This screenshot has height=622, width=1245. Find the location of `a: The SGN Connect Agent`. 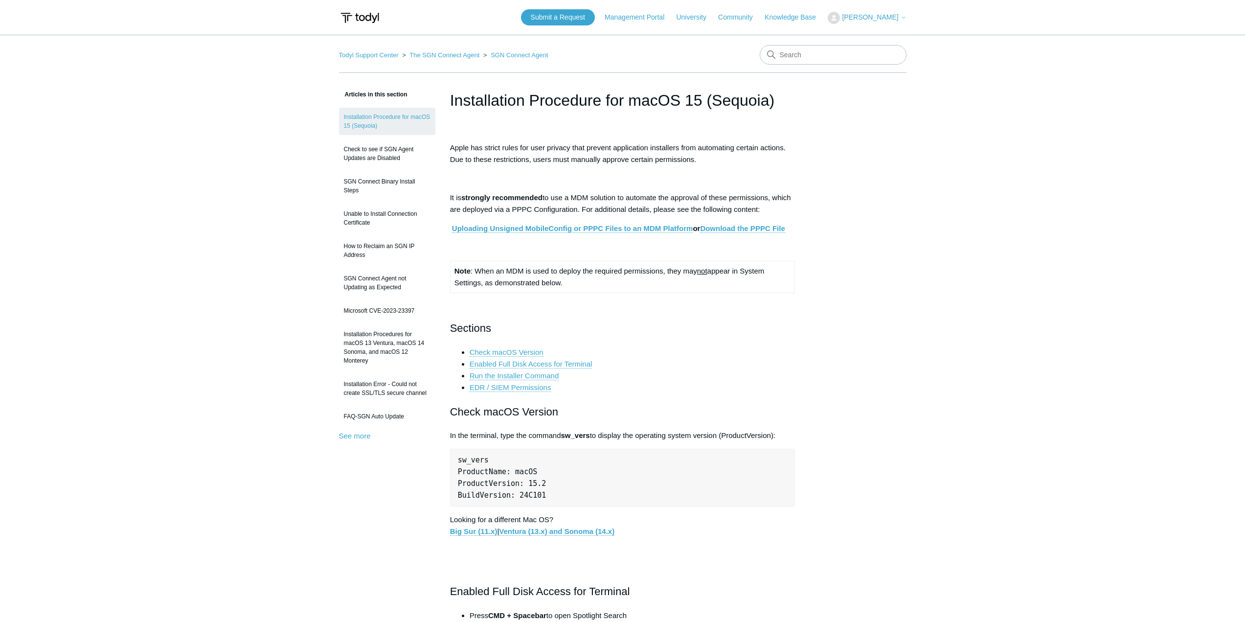

a: The SGN Connect Agent is located at coordinates (444, 55).